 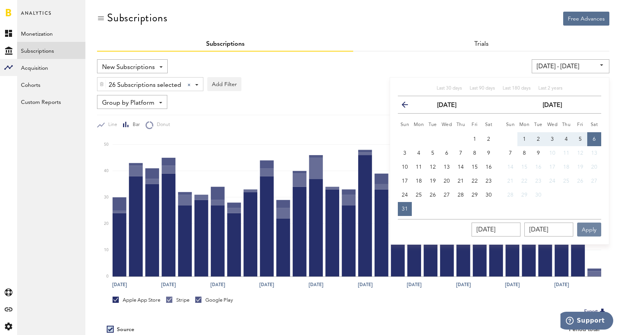 I want to click on span: 28, so click(x=460, y=195).